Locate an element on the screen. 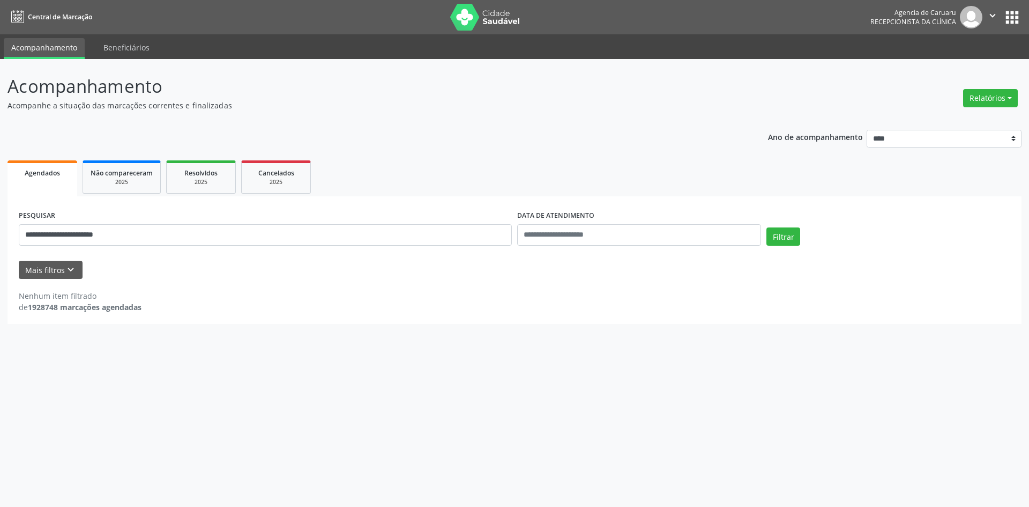 The image size is (1029, 507). i: keyboard_arrow_down is located at coordinates (71, 270).